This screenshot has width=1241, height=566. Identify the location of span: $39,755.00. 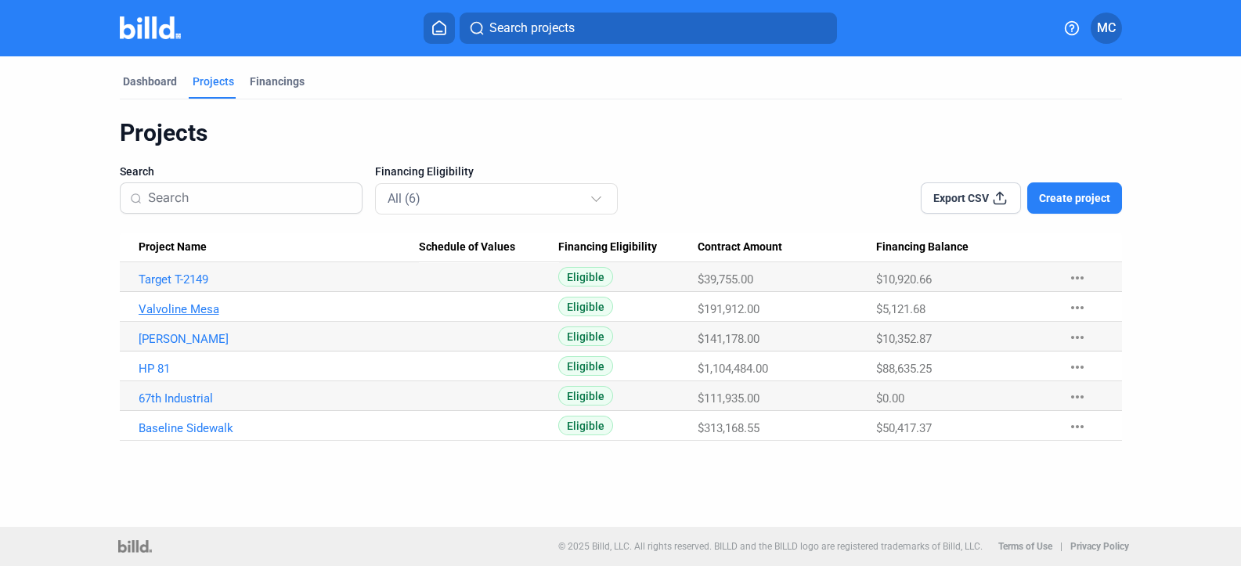
(725, 279).